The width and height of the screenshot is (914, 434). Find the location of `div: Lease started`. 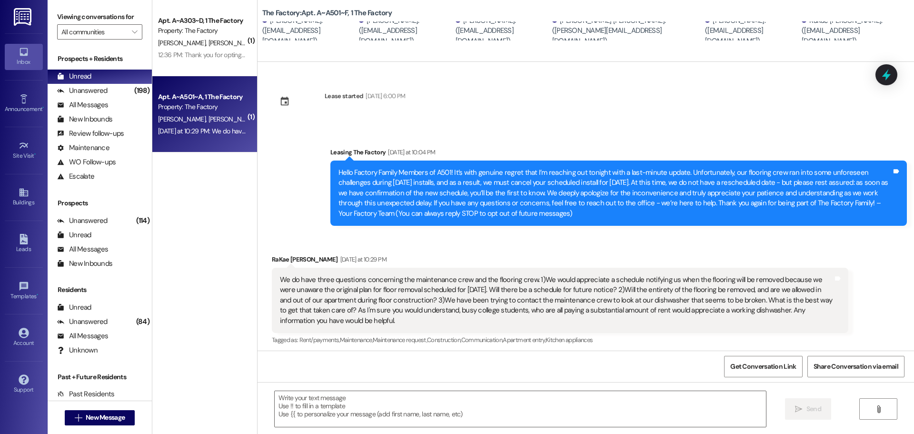

div: Lease started is located at coordinates (344, 96).